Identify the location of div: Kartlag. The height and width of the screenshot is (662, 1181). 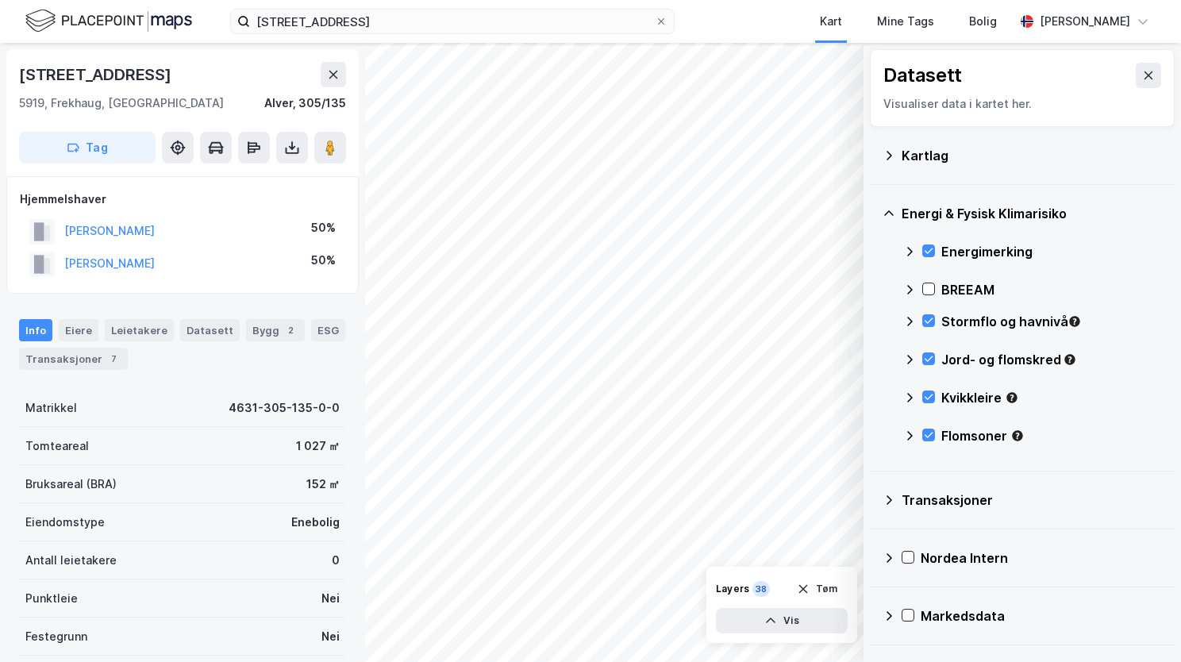
(1032, 156).